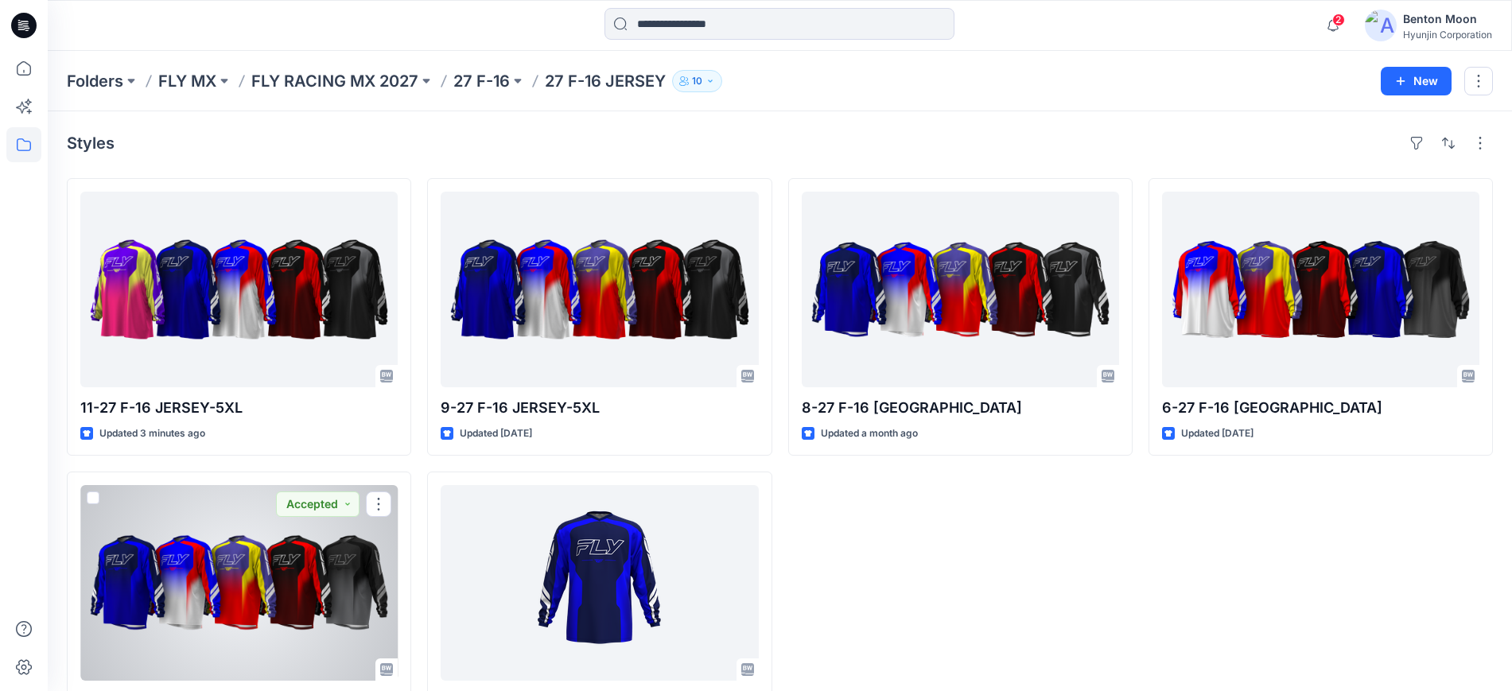  What do you see at coordinates (95, 81) in the screenshot?
I see `a: Folders` at bounding box center [95, 81].